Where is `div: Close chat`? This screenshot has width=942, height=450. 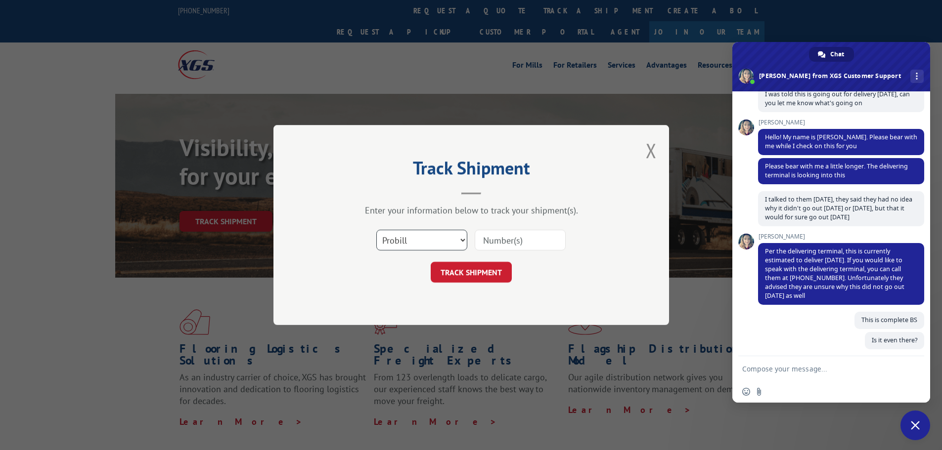 div: Close chat is located at coordinates (915, 426).